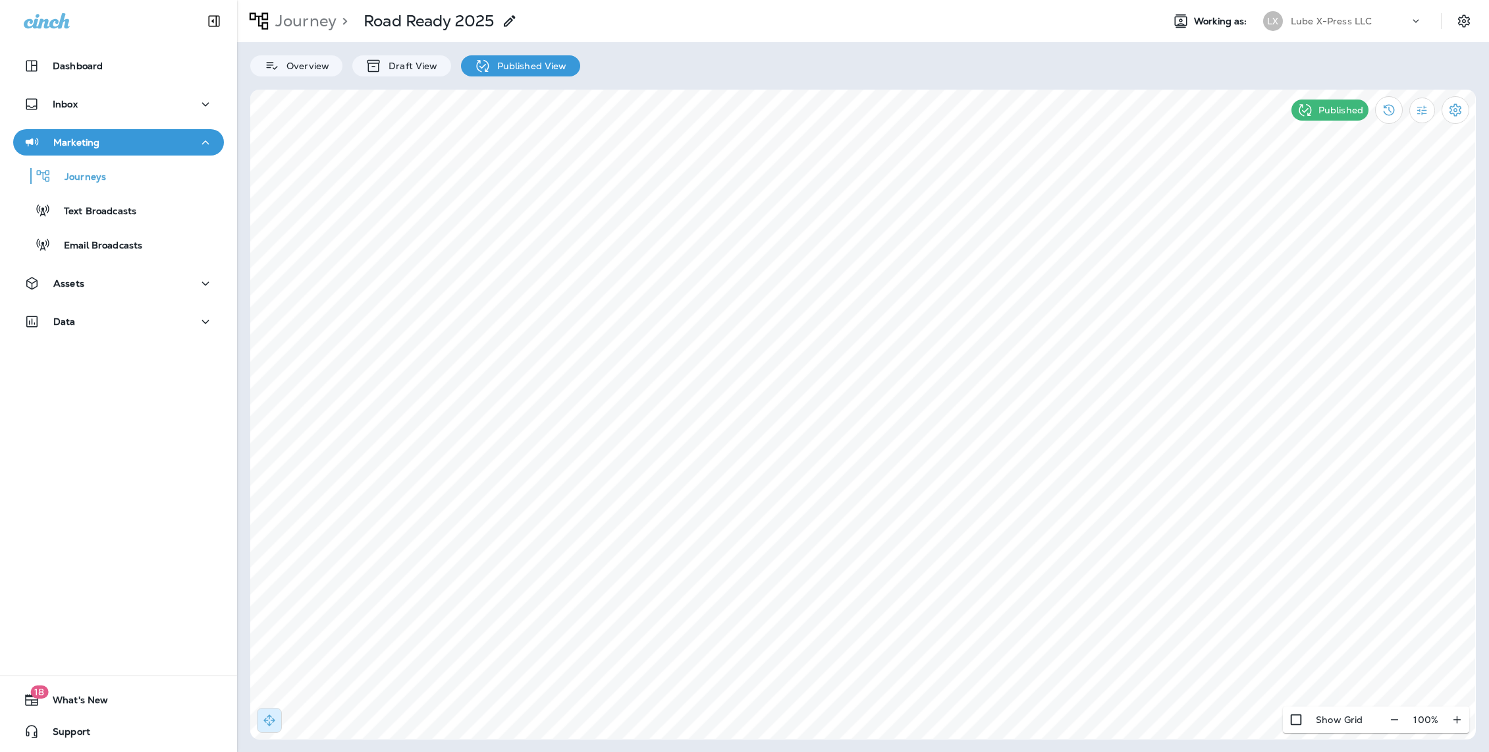 The height and width of the screenshot is (752, 1489). I want to click on button: Assets, so click(119, 283).